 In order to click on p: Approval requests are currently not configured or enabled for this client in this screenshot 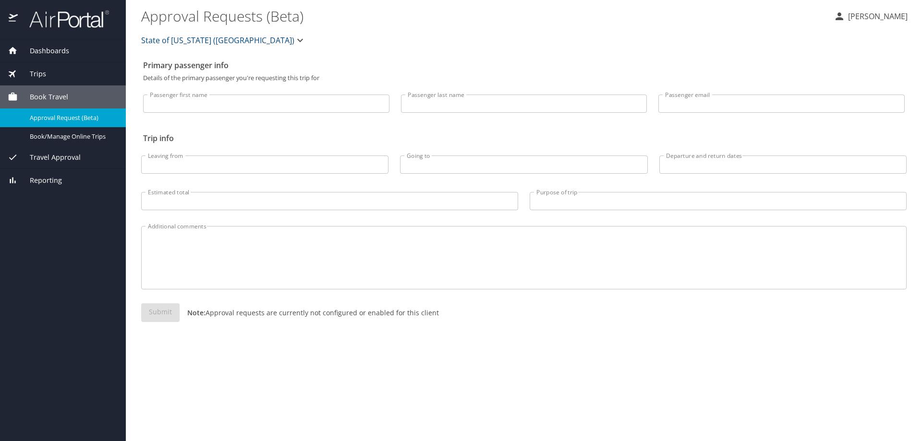, I will do `click(309, 313)`.